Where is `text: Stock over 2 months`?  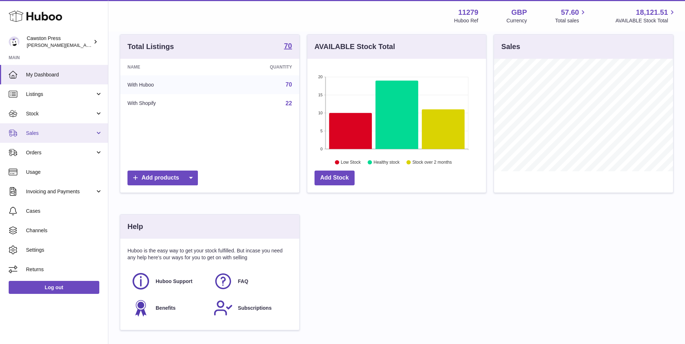
text: Stock over 2 months is located at coordinates (432, 162).